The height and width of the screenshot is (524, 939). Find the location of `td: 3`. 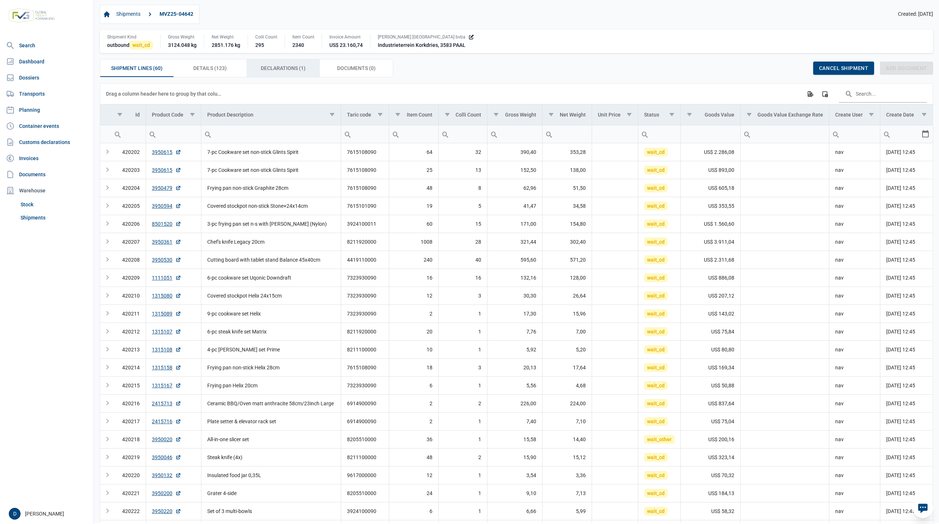

td: 3 is located at coordinates (463, 295).